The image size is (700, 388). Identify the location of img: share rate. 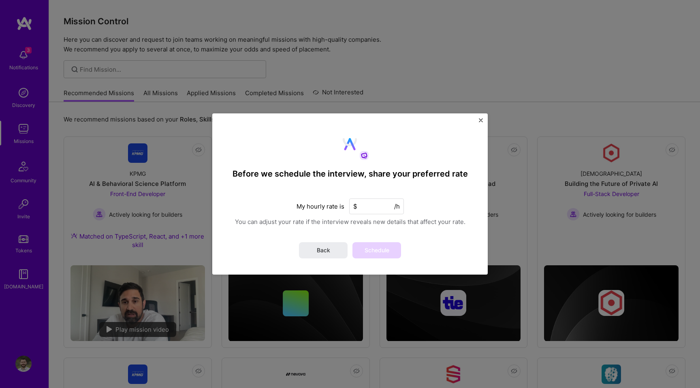
(364, 155).